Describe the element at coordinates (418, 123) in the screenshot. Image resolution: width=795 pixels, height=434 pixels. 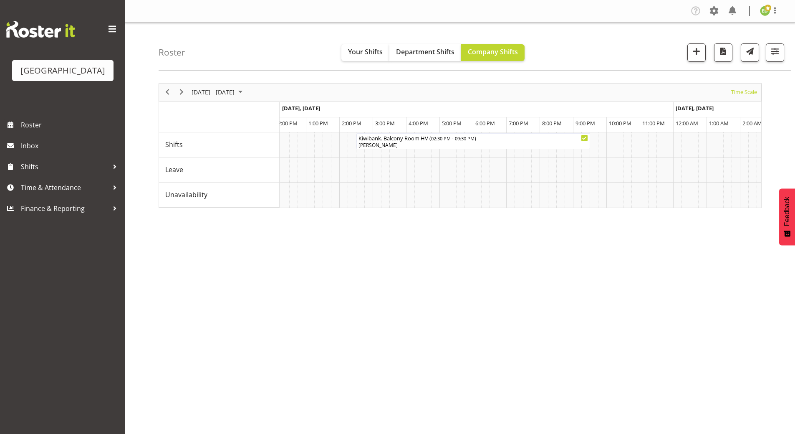
I see `span: 4:00 PM` at that location.